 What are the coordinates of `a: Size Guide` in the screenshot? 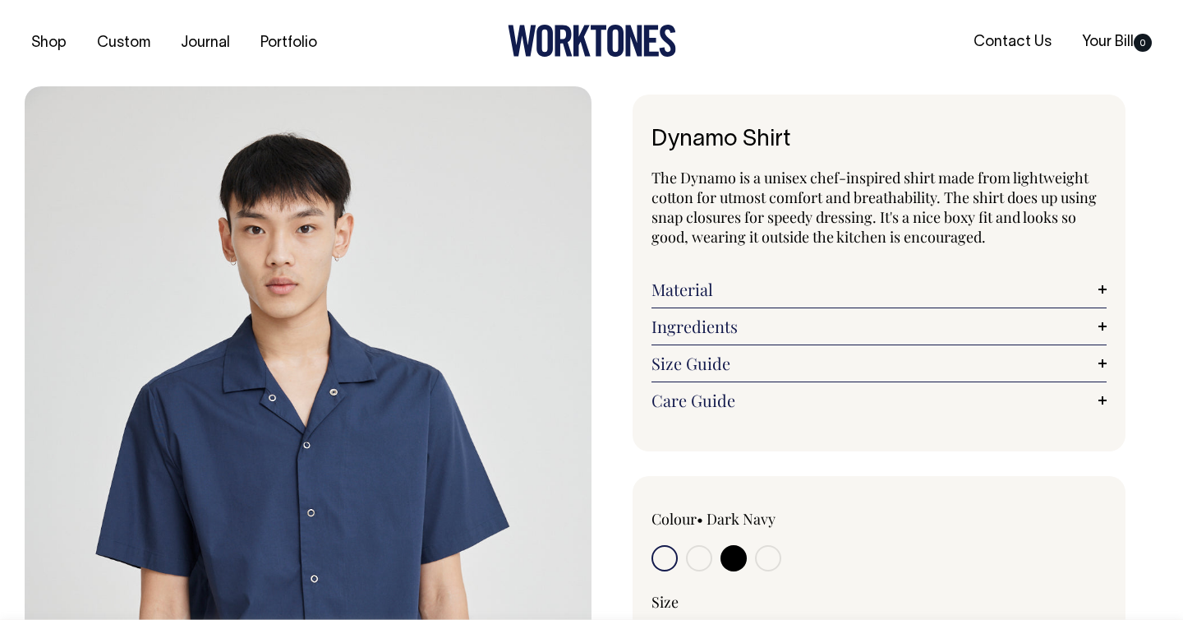 It's located at (879, 363).